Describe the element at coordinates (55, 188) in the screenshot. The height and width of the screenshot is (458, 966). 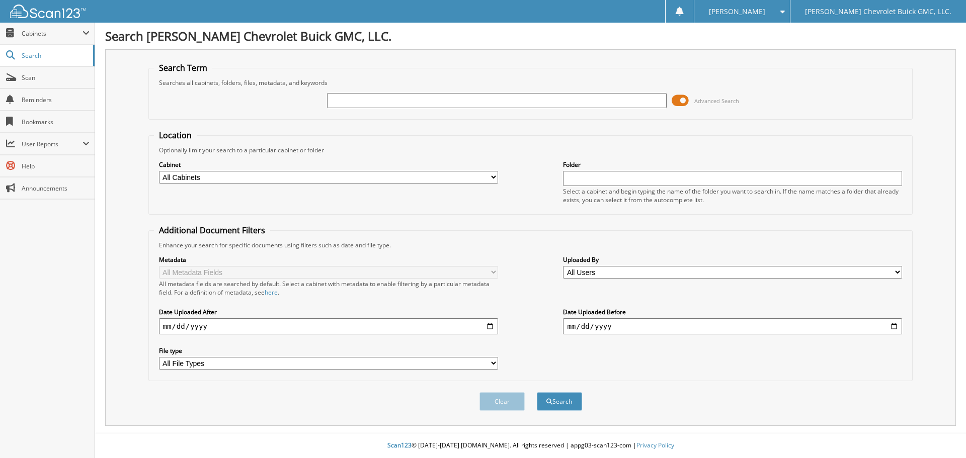
I see `span: Announcements` at that location.